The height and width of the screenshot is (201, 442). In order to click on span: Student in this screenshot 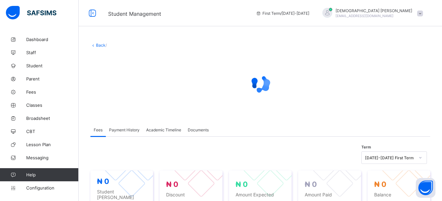, I will do `click(52, 66)`.